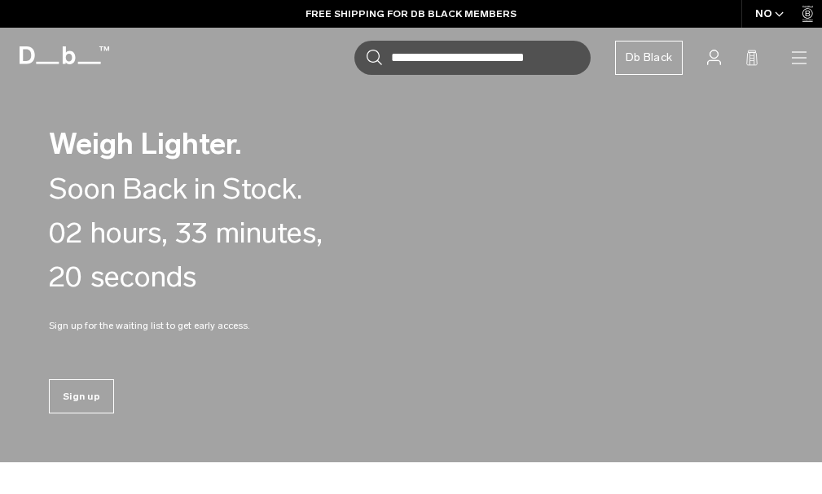  Describe the element at coordinates (175, 189) in the screenshot. I see `div: Soon Back in Stock.` at that location.